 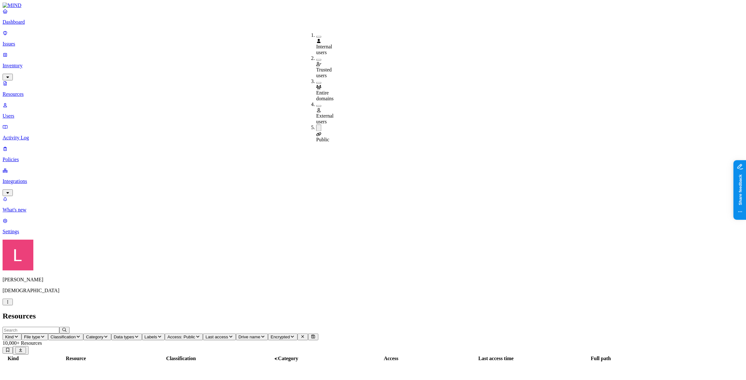 I want to click on p: Inventory, so click(x=373, y=66).